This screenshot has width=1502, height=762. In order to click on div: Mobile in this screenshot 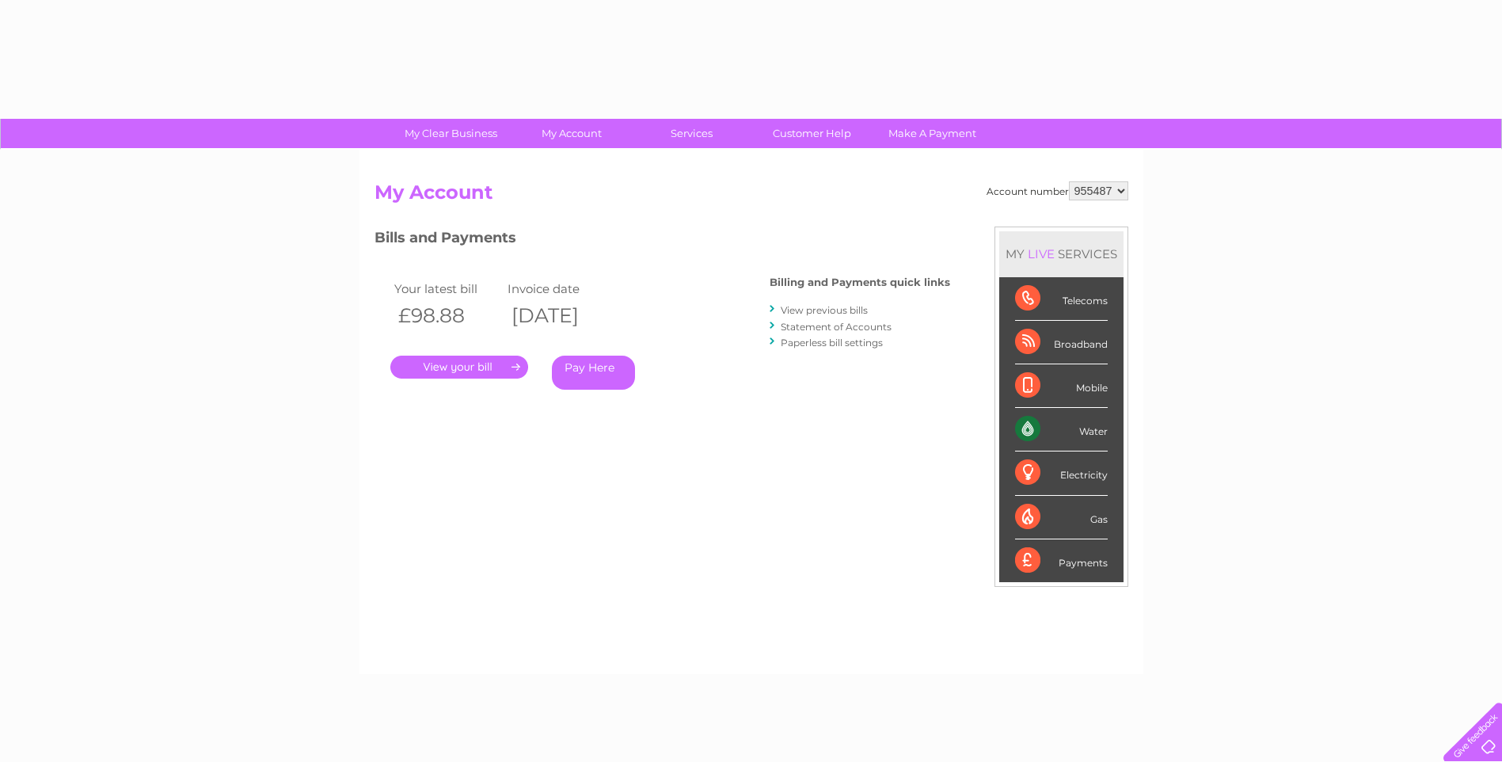, I will do `click(1061, 386)`.